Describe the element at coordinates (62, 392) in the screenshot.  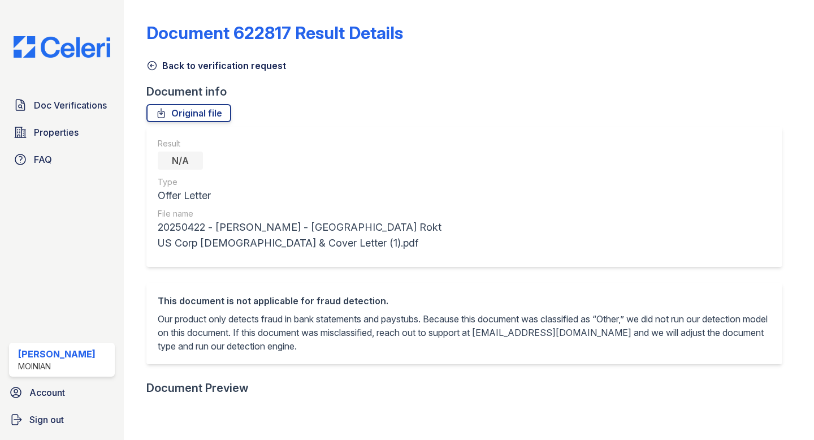
I see `a: Account` at that location.